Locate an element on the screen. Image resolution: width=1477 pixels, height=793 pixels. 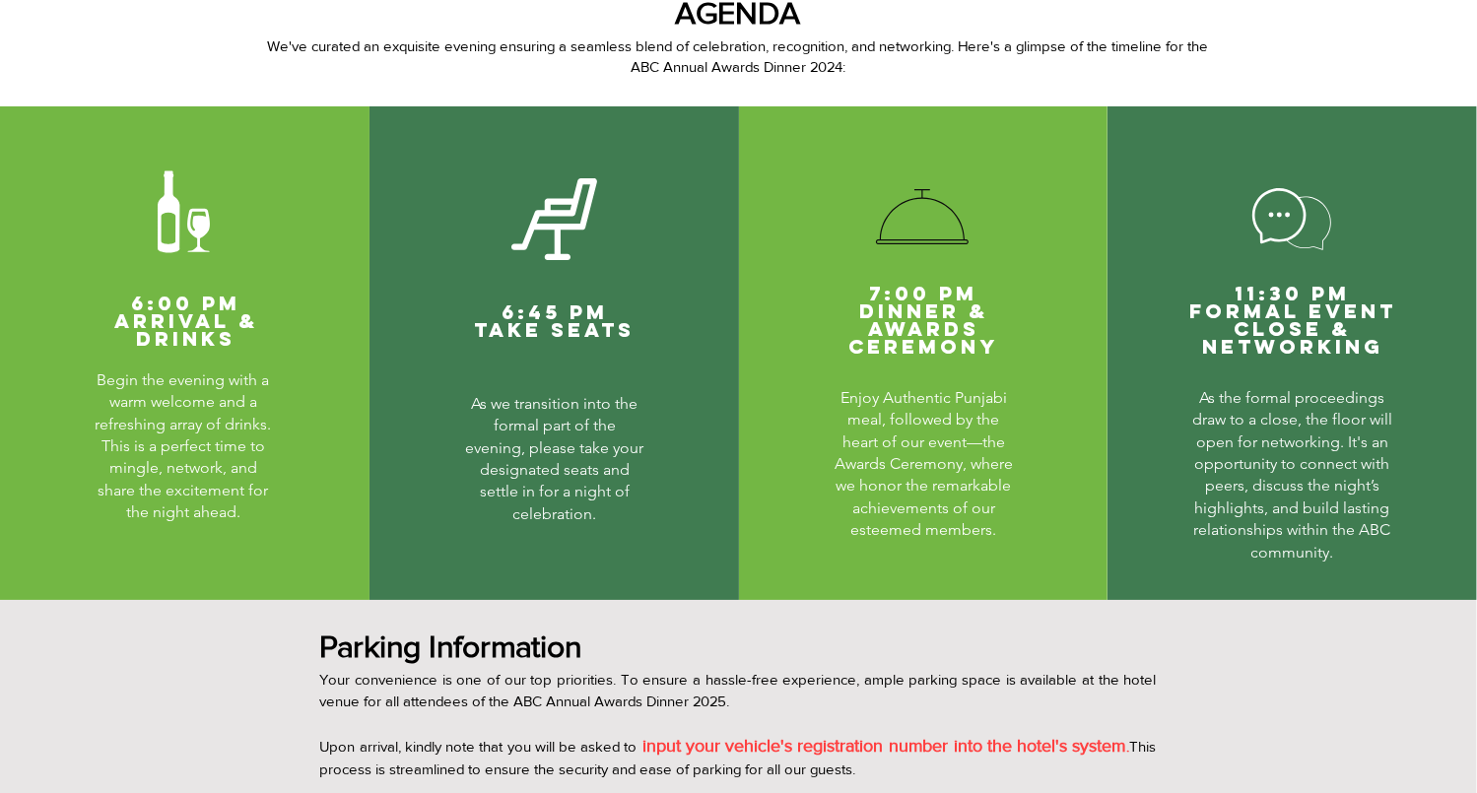
p: We've curated an exquisite evening ensuring a seamless blend of celebration, recognition, and net... is located at coordinates (738, 56).